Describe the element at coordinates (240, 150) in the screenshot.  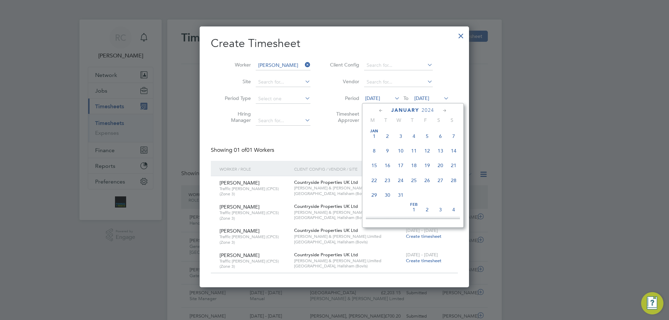
I see `span: 01 of` at that location.